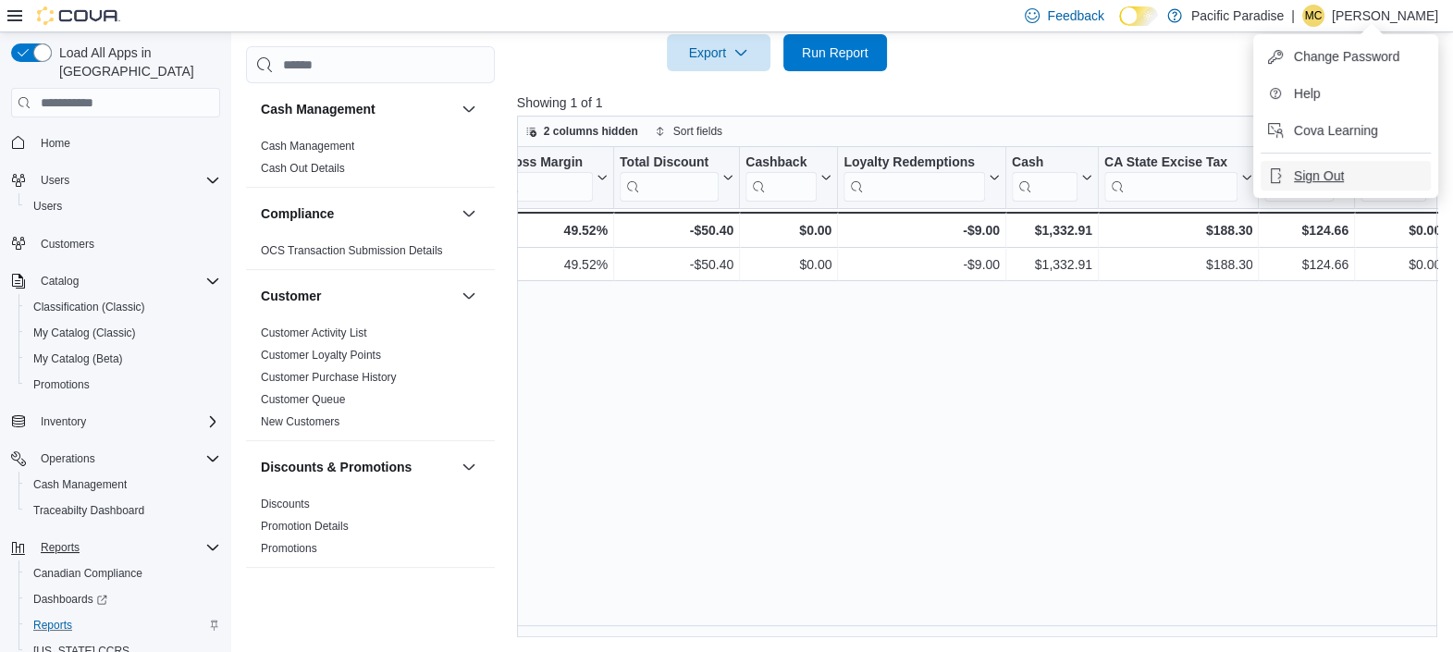  I want to click on button: Customers, so click(116, 243).